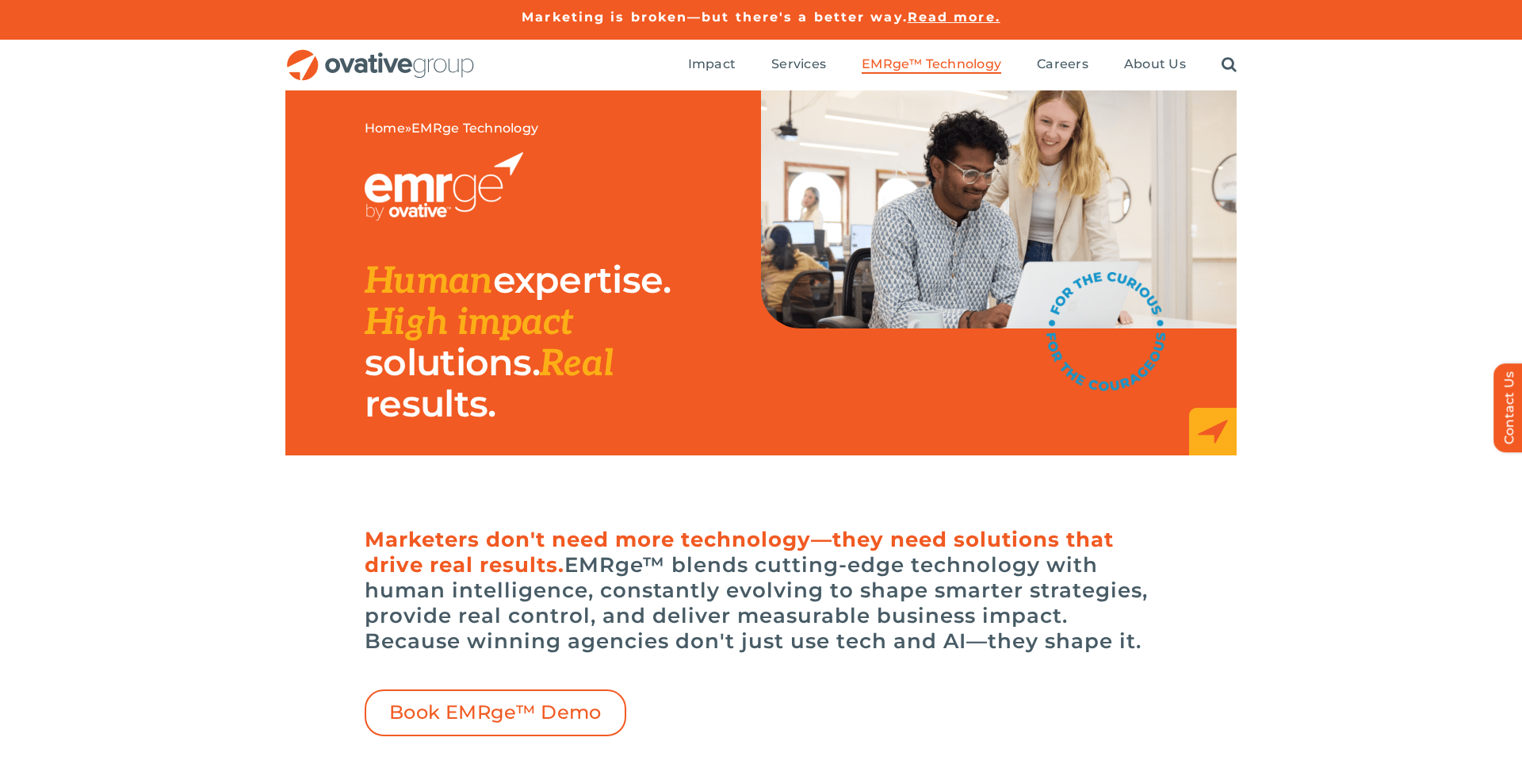 This screenshot has height=768, width=1522. I want to click on span: expertise., so click(582, 279).